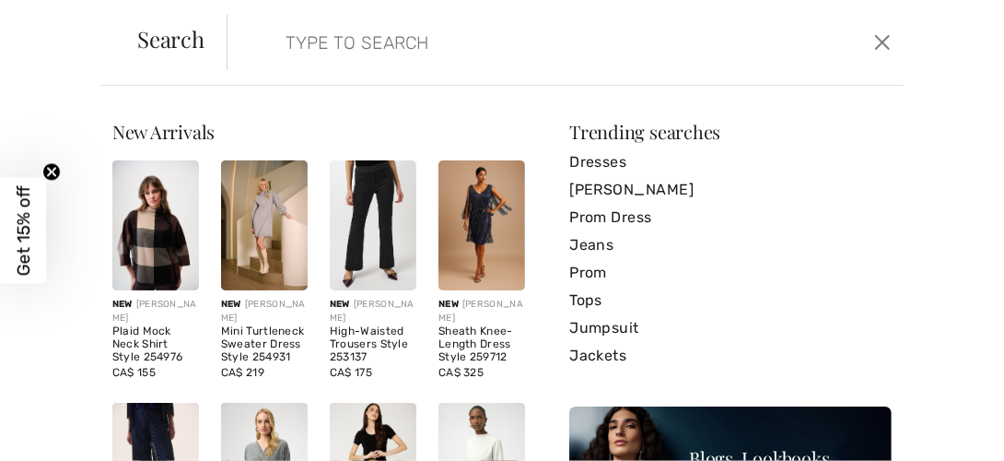 The width and height of the screenshot is (1004, 461). I want to click on img: Plaid Mock Neck Shirt Style 254976. Mocha/black, so click(156, 225).